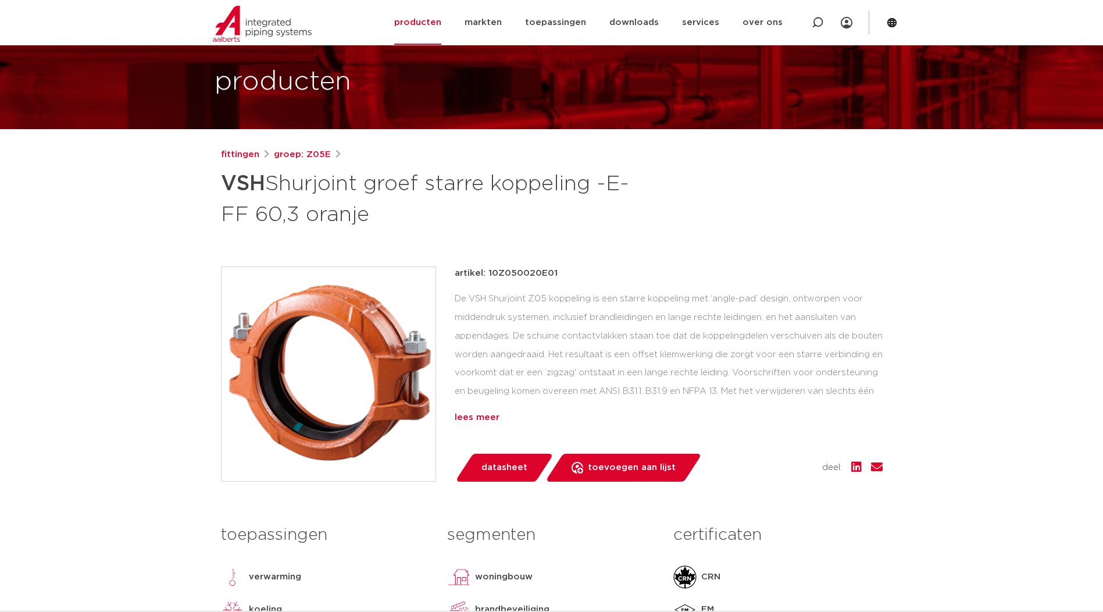  What do you see at coordinates (243, 184) in the screenshot?
I see `strong: VSH` at bounding box center [243, 184].